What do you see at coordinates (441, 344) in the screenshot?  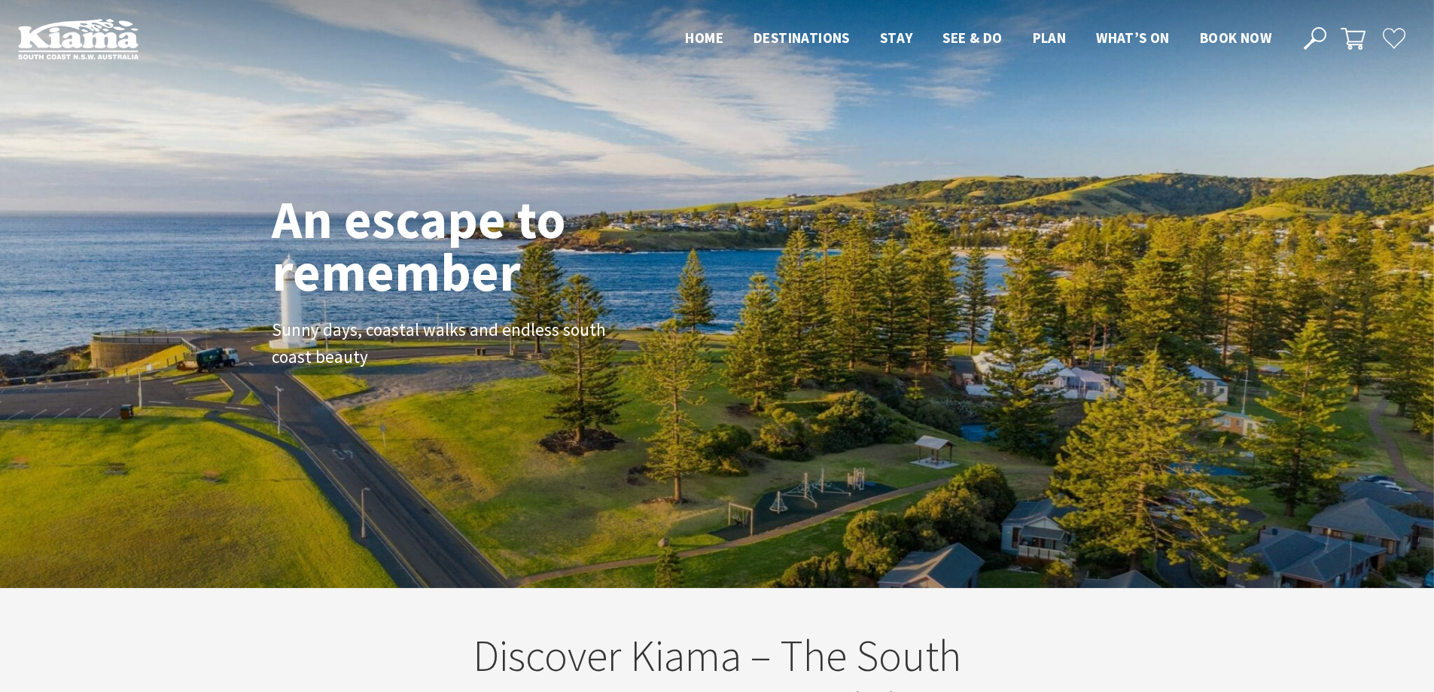 I see `p: Sunny days, coastal walks and endless south coast beauty` at bounding box center [441, 344].